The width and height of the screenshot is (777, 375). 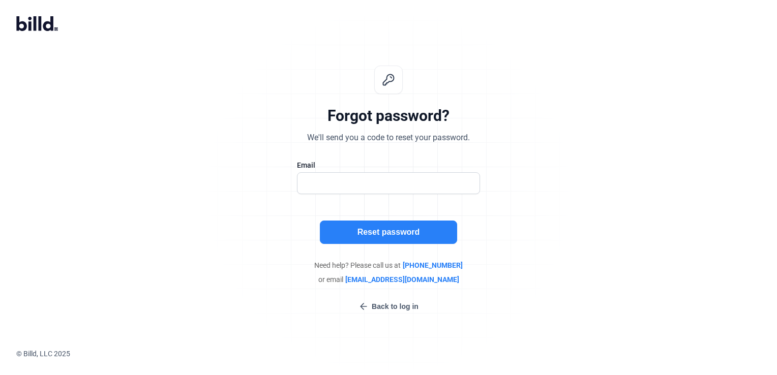 I want to click on div: Forgot password?, so click(x=388, y=116).